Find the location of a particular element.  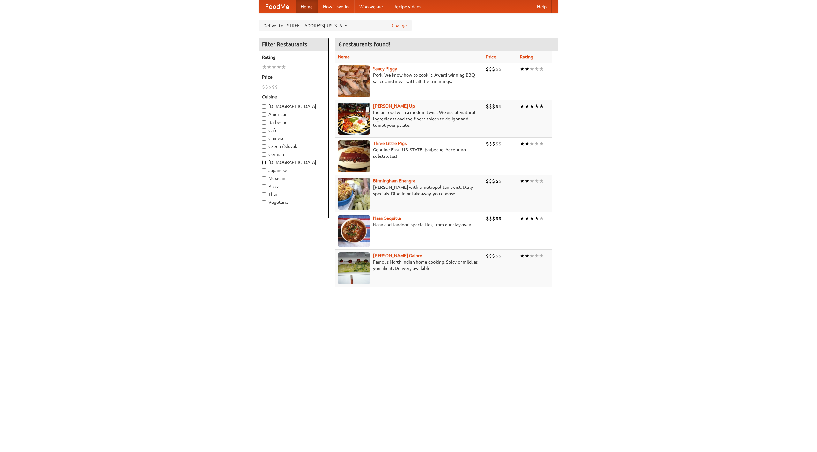

label: Japanese is located at coordinates (294, 170).